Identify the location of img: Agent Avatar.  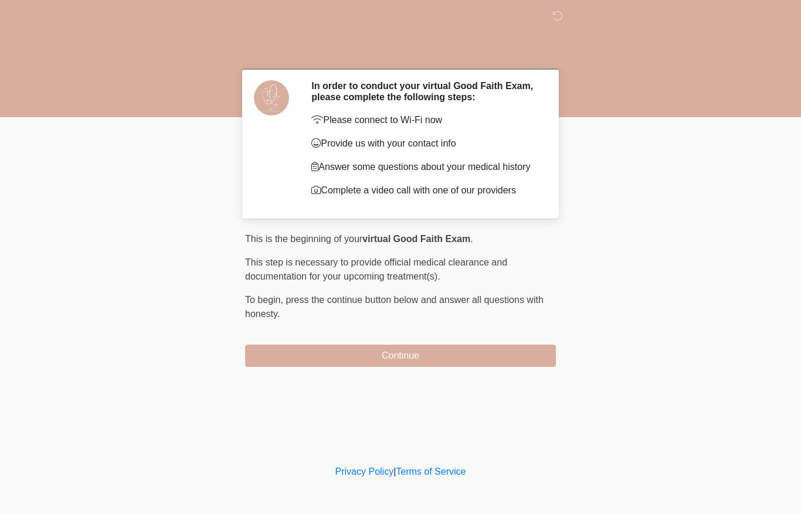
(272, 98).